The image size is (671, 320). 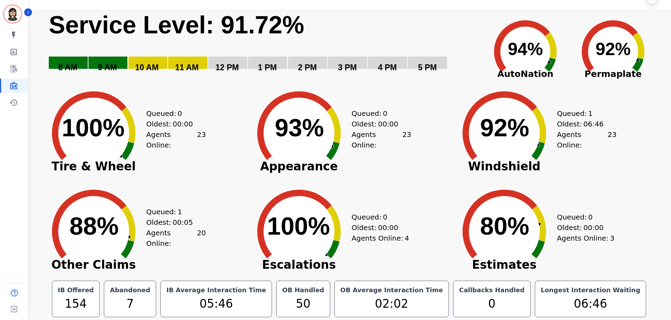 What do you see at coordinates (299, 128) in the screenshot?
I see `text: 93%` at bounding box center [299, 128].